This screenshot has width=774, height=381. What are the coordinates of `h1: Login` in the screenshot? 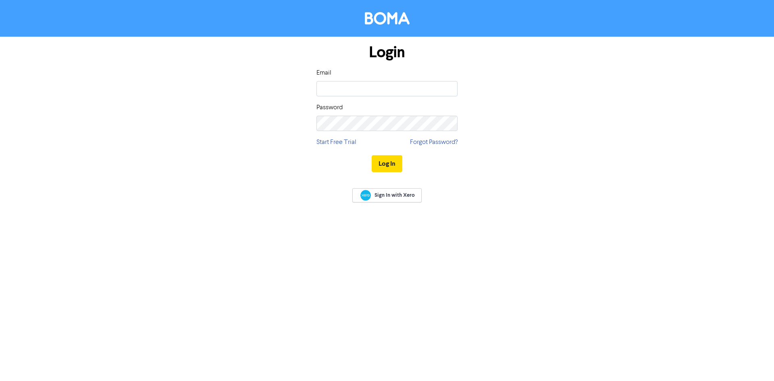 It's located at (387, 52).